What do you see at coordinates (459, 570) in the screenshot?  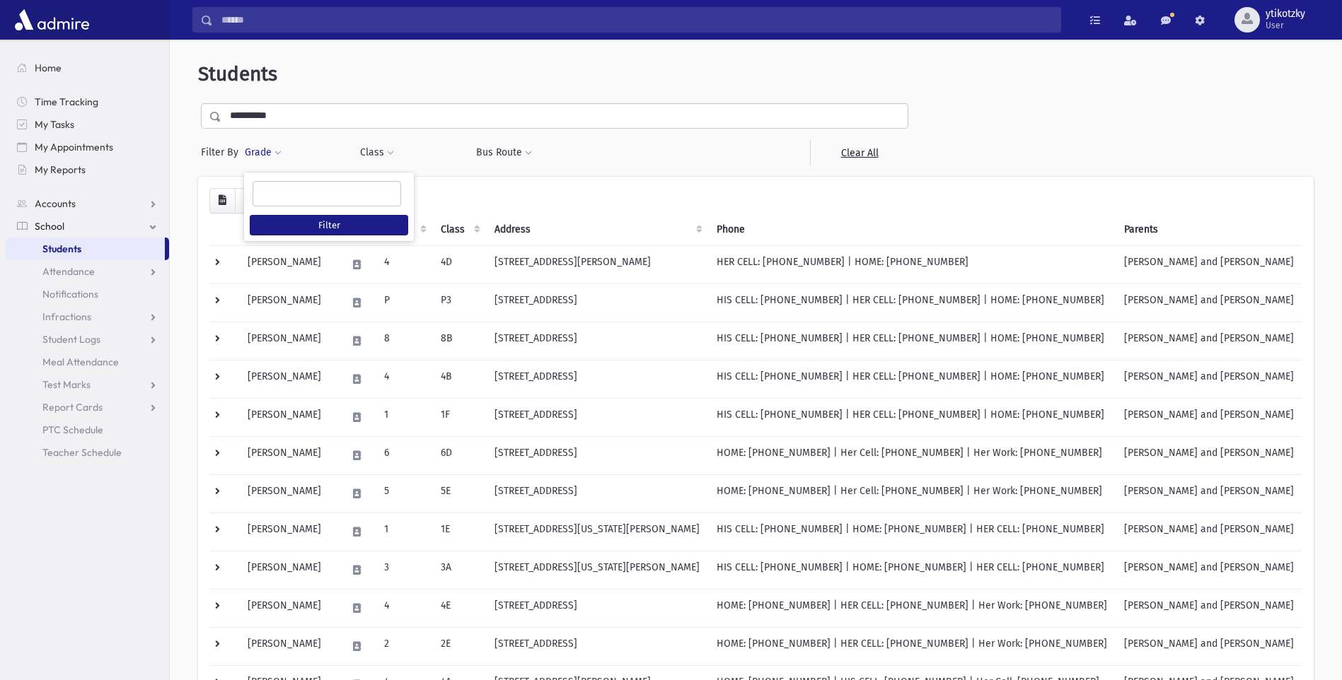 I see `td: 3A` at bounding box center [459, 570].